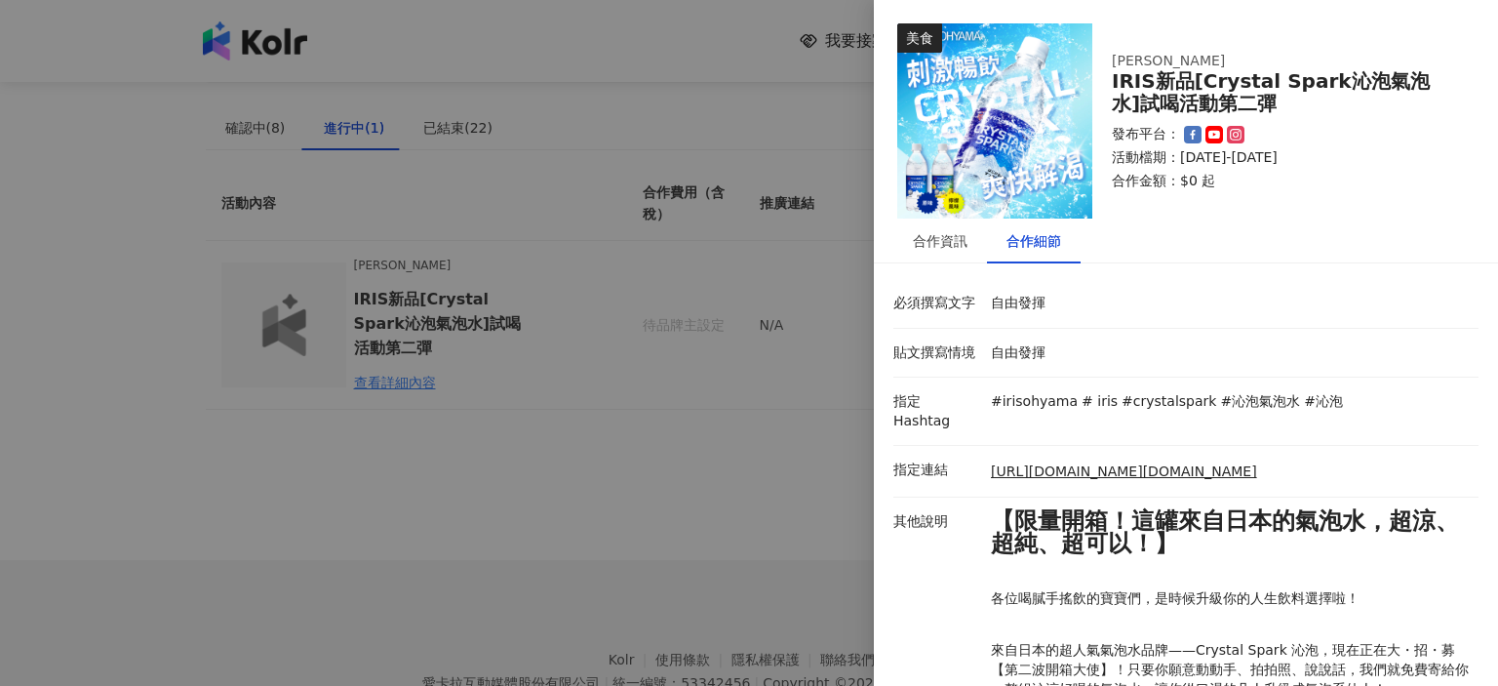  What do you see at coordinates (1283, 93) in the screenshot?
I see `div: IRIS新品[Crystal Spark沁泡氣泡水]試喝活動第二彈` at bounding box center [1283, 93].